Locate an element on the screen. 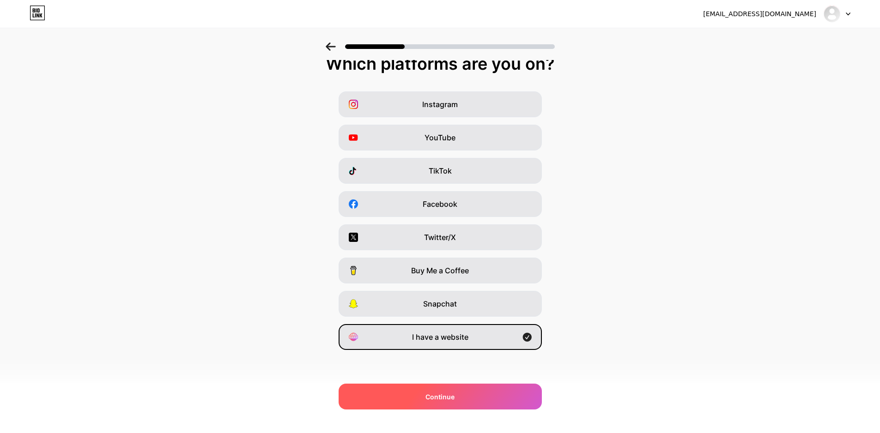 The height and width of the screenshot is (433, 880). span: Buy Me a Coffee is located at coordinates (440, 271).